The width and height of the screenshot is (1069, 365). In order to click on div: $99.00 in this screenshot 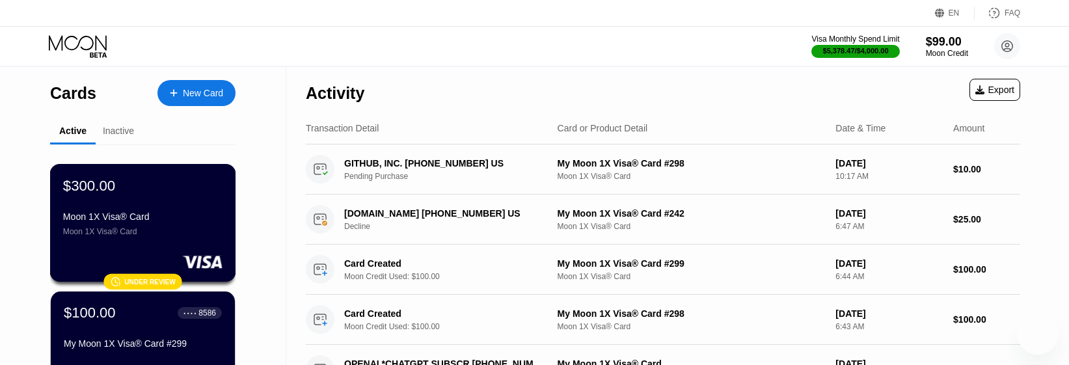, I will do `click(947, 42)`.